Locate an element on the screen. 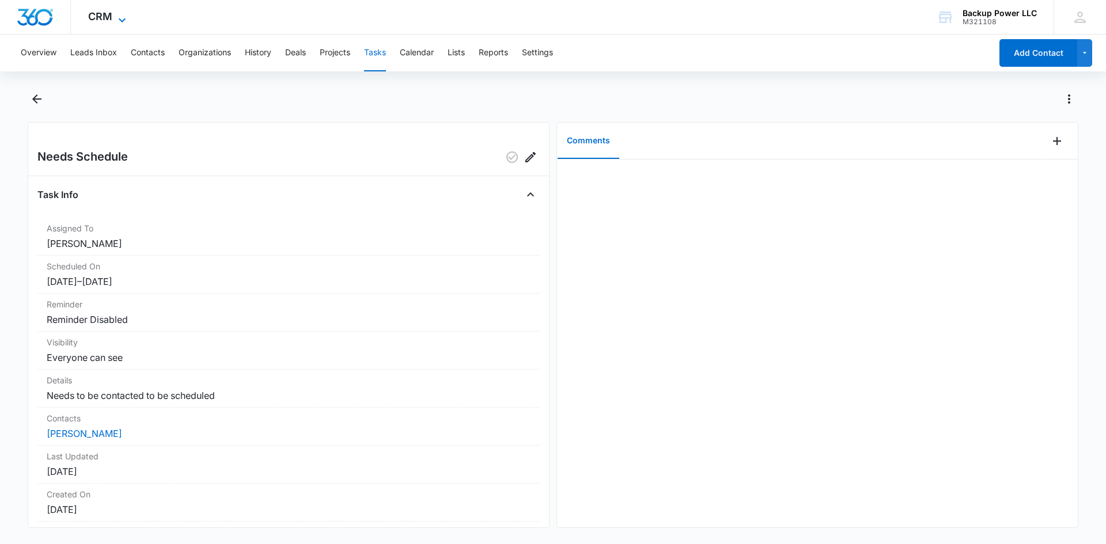 The image size is (1106, 544). dd: Reminder Disabled is located at coordinates (289, 320).